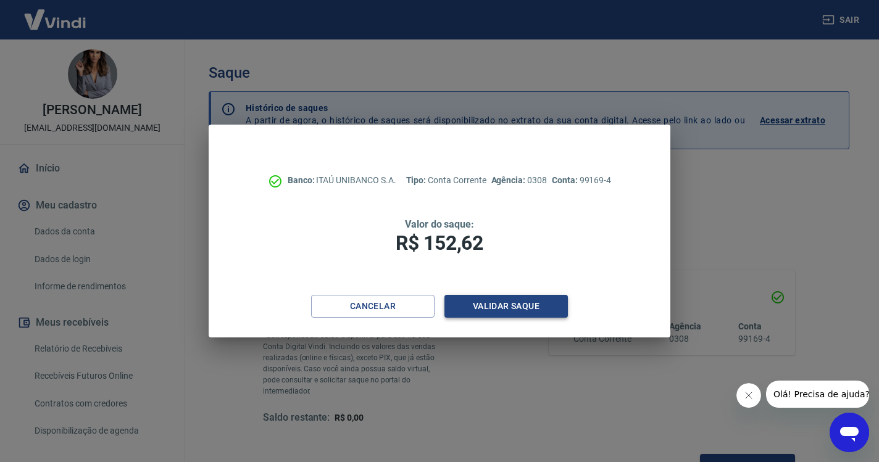  Describe the element at coordinates (581, 180) in the screenshot. I see `p: 99169-4` at that location.